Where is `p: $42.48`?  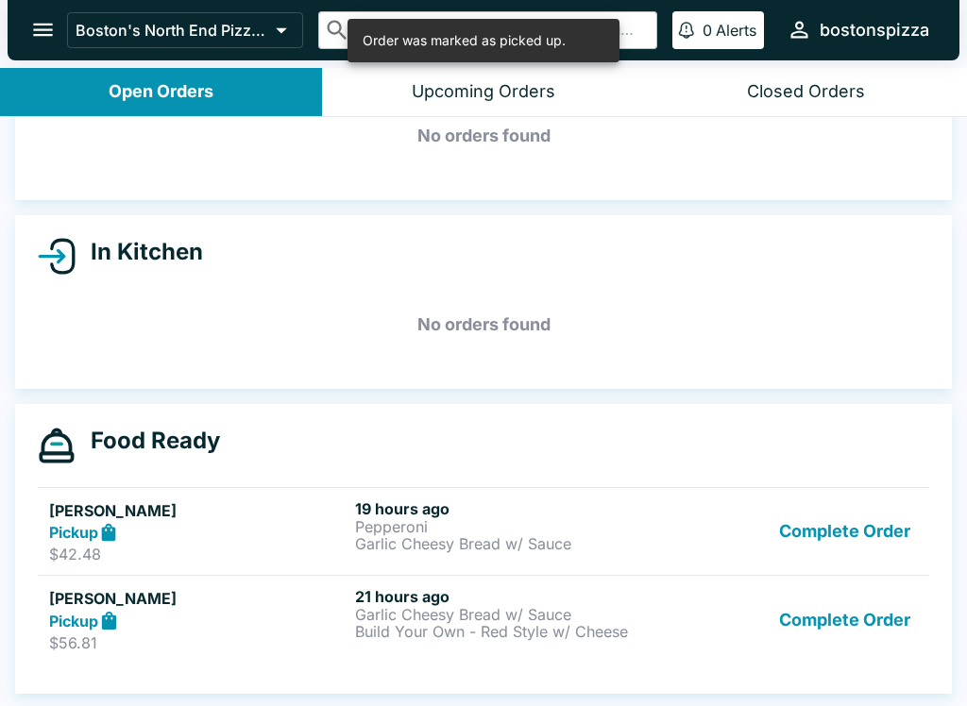
p: $42.48 is located at coordinates (198, 554).